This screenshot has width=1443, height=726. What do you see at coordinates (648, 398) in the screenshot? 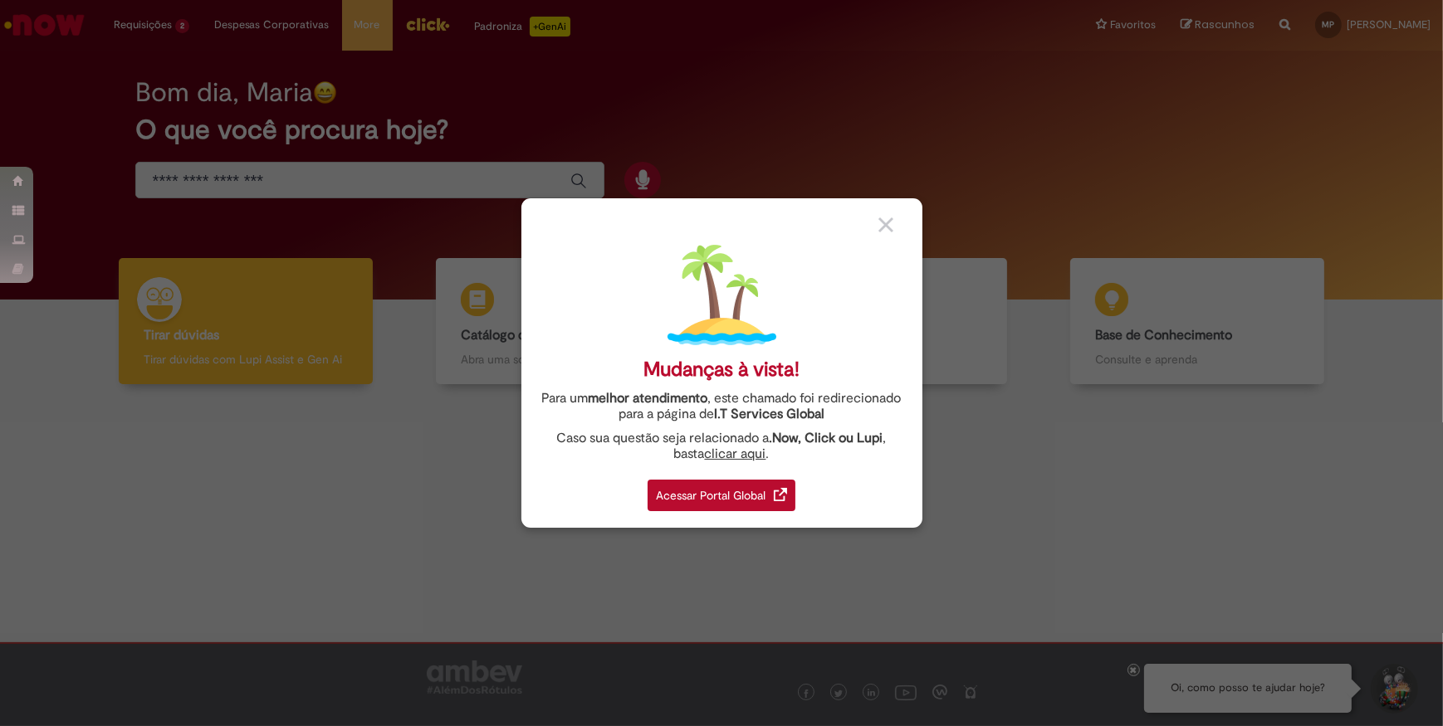
I see `strong: melhor atendimento` at bounding box center [648, 398].